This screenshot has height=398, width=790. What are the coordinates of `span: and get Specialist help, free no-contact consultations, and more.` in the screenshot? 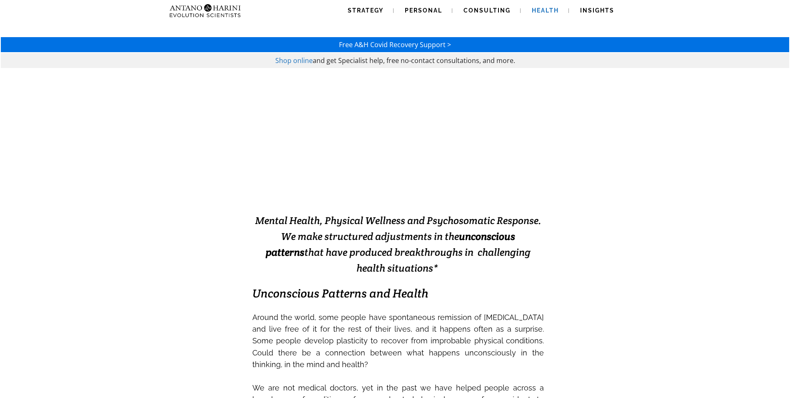 It's located at (414, 60).